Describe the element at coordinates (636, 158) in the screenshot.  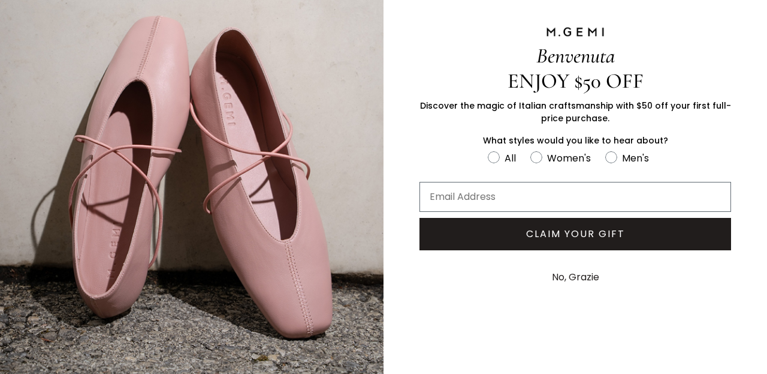
I see `div: Men's` at that location.